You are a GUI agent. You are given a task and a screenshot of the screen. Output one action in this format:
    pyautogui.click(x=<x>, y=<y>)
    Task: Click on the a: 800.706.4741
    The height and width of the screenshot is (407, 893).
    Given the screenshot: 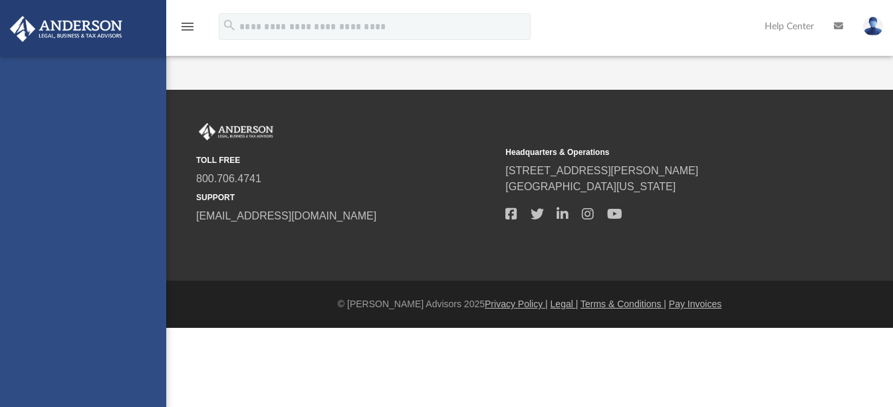 What is the action you would take?
    pyautogui.click(x=229, y=178)
    